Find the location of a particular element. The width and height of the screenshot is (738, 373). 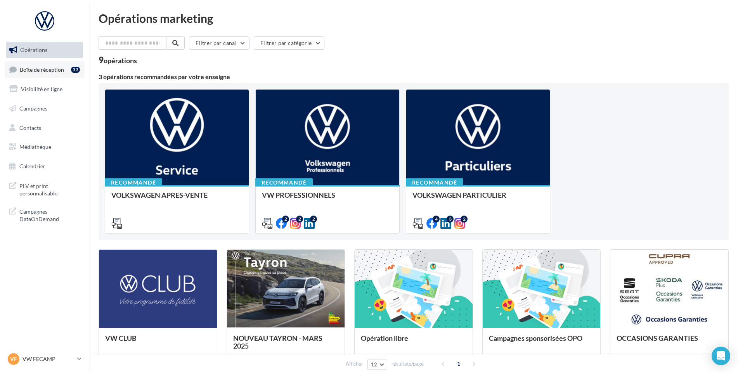

span: Calendrier is located at coordinates (32, 166).